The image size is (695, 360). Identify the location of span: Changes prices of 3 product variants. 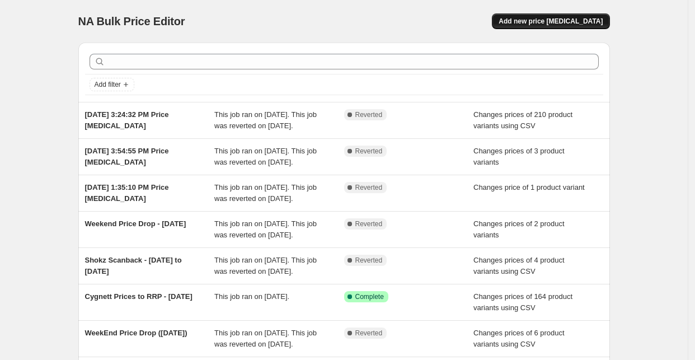
(519, 156).